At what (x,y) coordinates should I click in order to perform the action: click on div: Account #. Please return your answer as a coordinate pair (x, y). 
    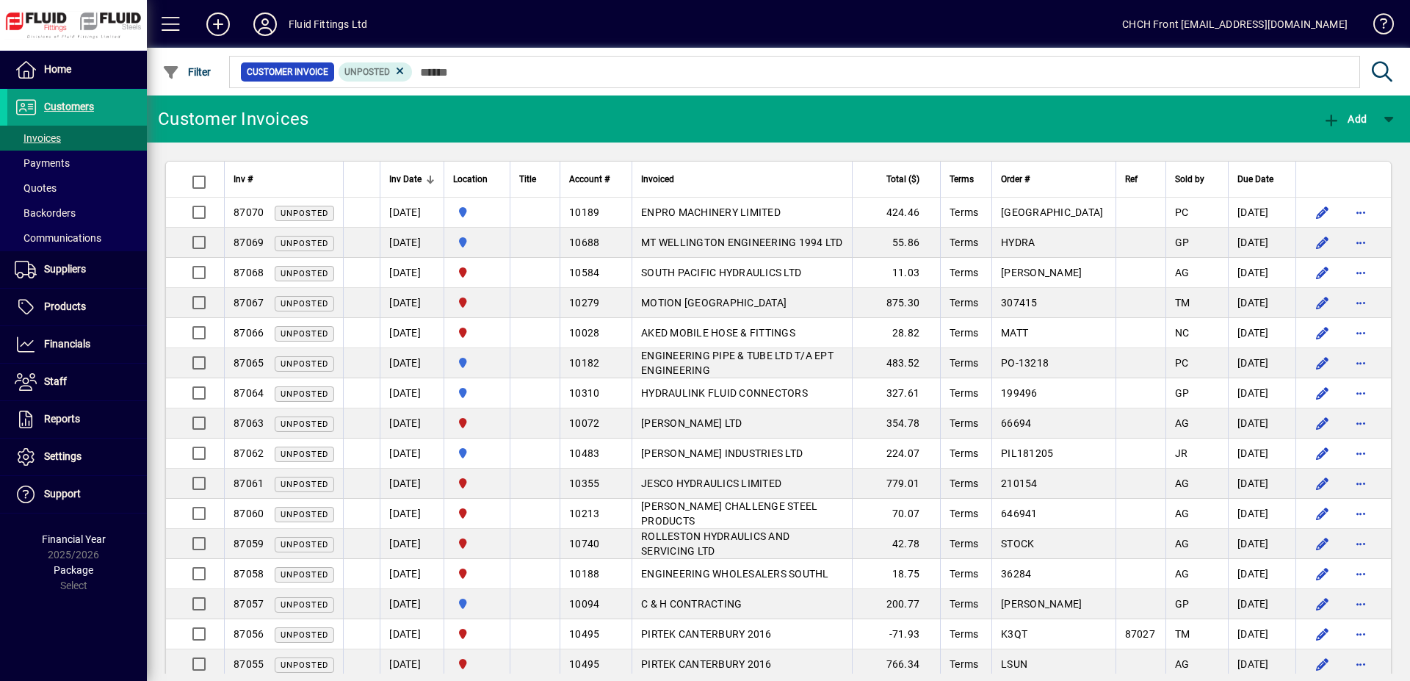
    Looking at the image, I should click on (596, 179).